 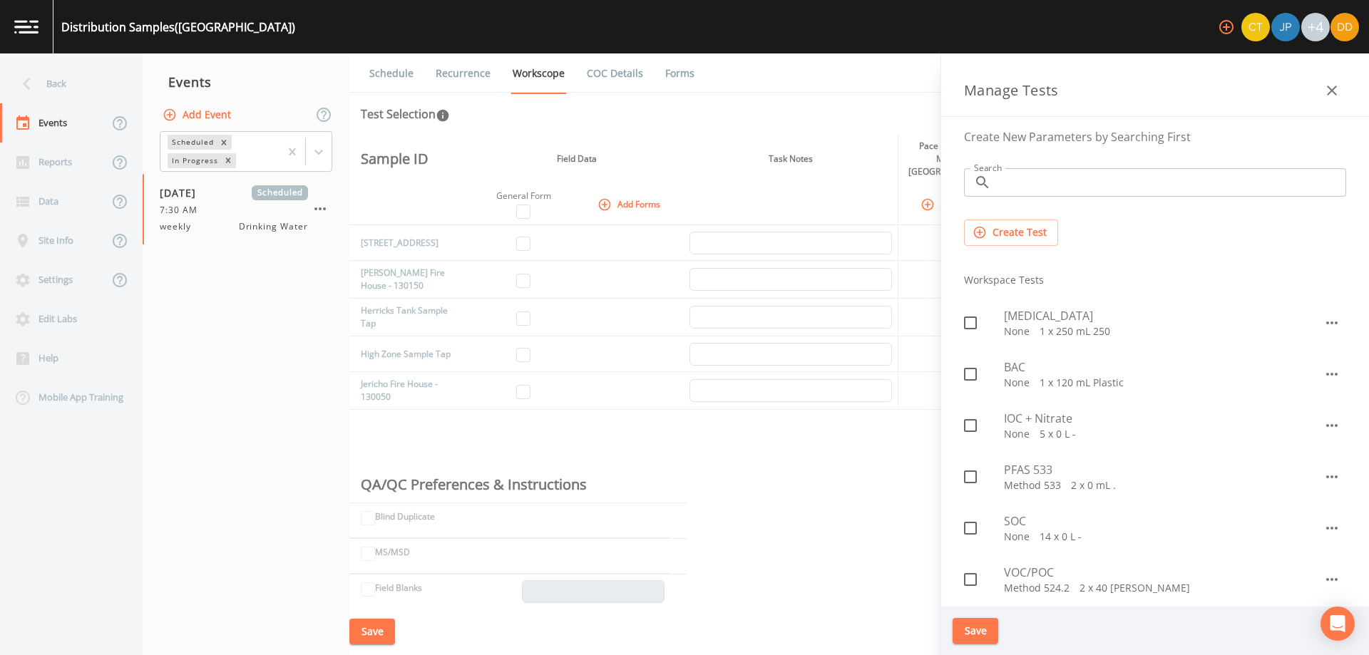 What do you see at coordinates (443, 115) in the screenshot?
I see `svg: In this section you'll be able to select the analytical test to run, based on the media type, and...` at bounding box center [443, 115].